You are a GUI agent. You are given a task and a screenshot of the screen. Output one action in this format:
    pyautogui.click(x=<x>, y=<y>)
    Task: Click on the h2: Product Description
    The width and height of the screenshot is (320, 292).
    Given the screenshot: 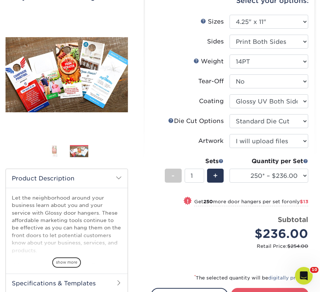 What is the action you would take?
    pyautogui.click(x=67, y=178)
    